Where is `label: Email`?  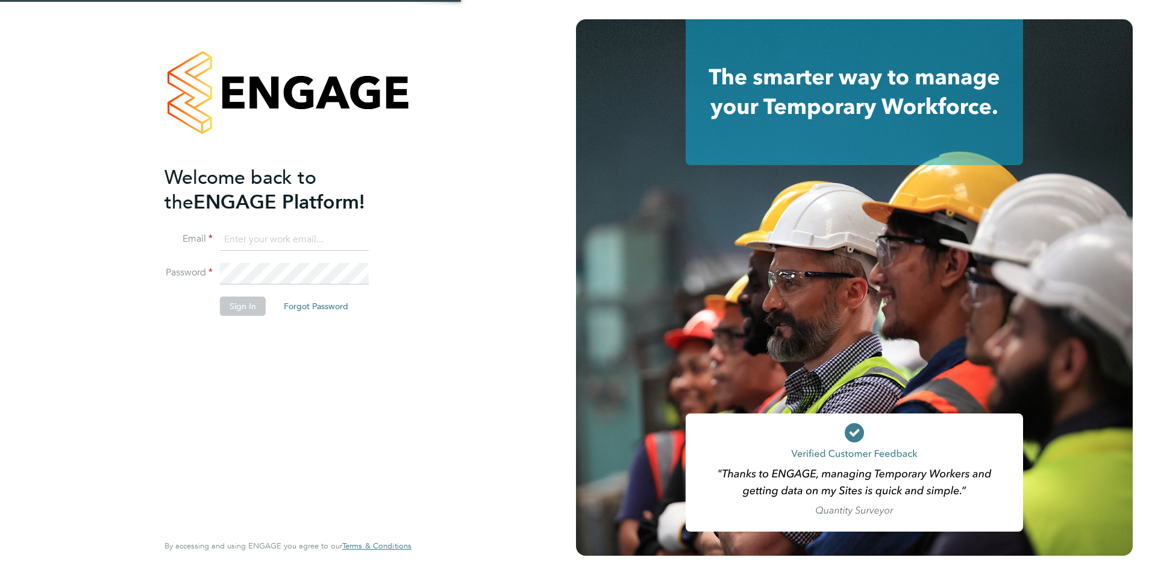
label: Email is located at coordinates (189, 239).